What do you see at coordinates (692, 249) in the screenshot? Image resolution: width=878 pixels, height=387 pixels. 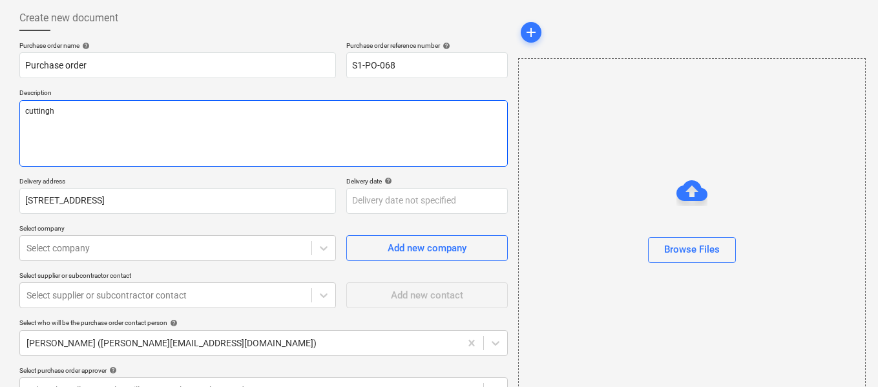 I see `div: Browse Files` at bounding box center [692, 249].